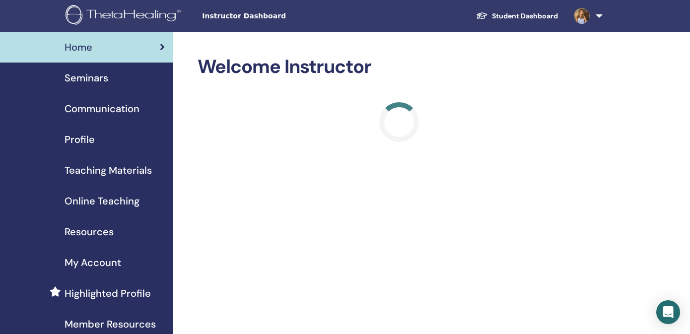 The width and height of the screenshot is (690, 334). What do you see at coordinates (517, 16) in the screenshot?
I see `a: Student Dashboard` at bounding box center [517, 16].